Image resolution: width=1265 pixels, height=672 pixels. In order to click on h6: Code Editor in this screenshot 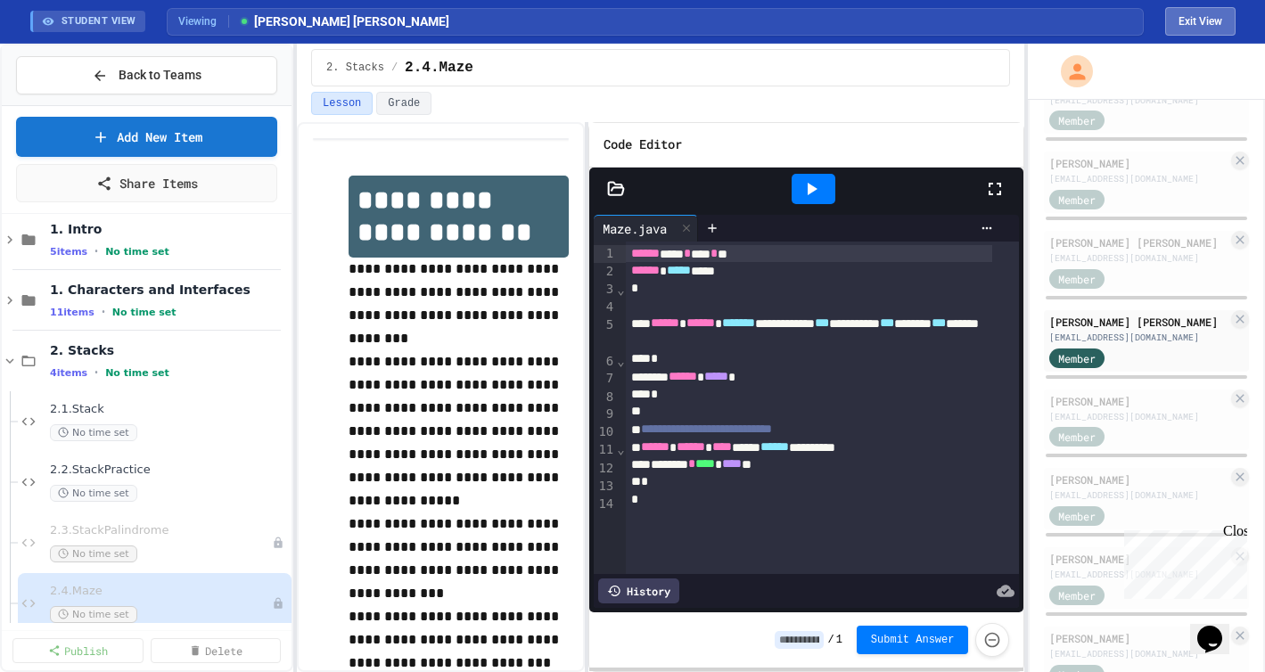, I will do `click(643, 144)`.